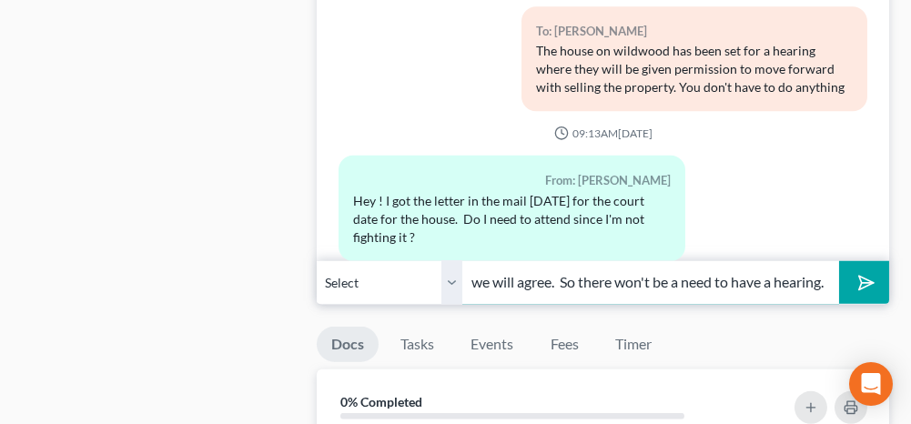  I want to click on a: Timer, so click(634, 344).